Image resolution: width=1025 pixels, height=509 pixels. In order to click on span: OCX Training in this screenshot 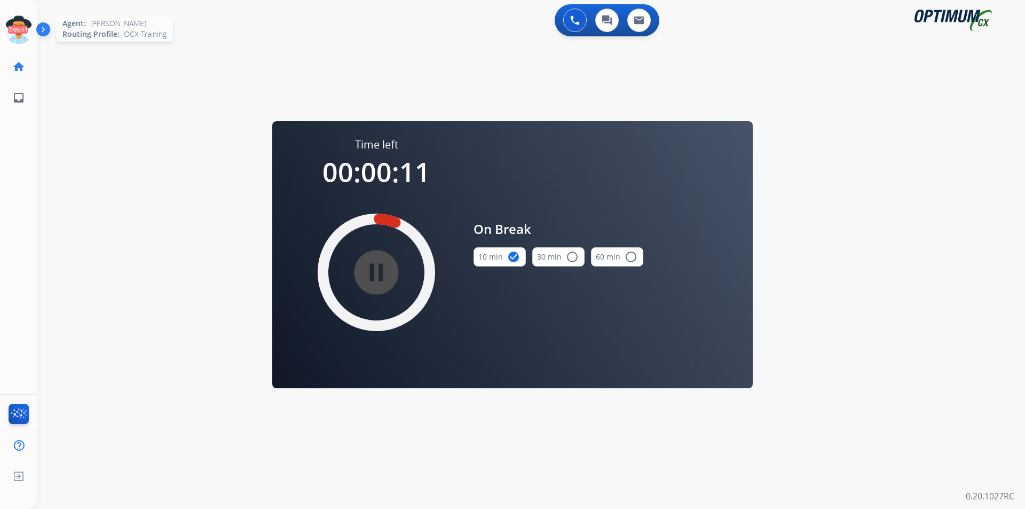, I will do `click(145, 34)`.